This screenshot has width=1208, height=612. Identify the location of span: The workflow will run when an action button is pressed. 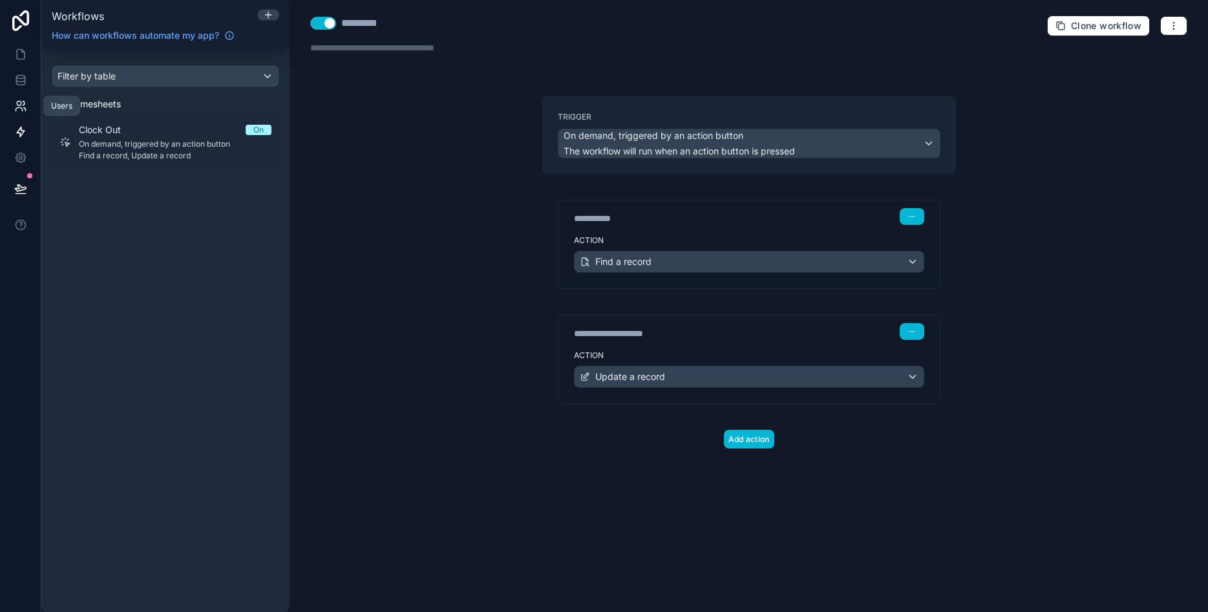
(679, 151).